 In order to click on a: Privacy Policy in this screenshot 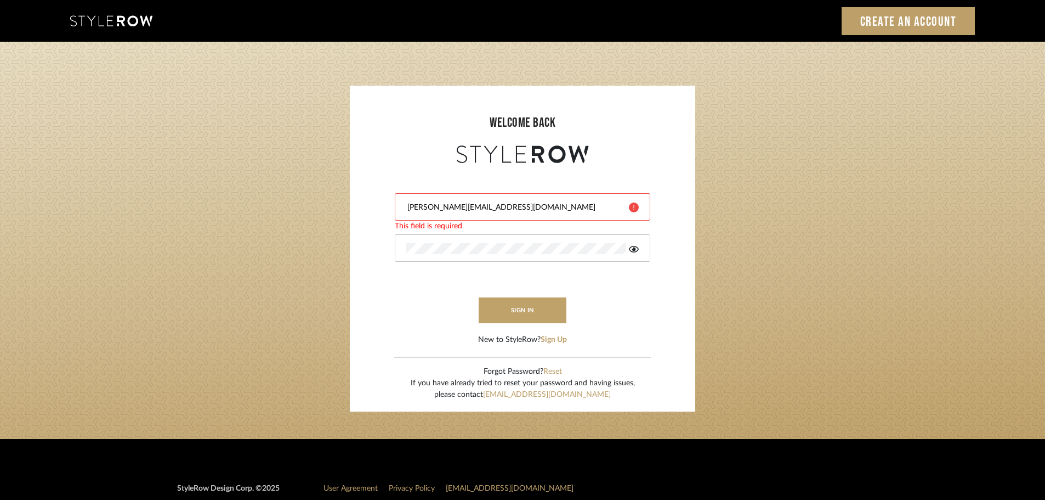, I will do `click(412, 488)`.